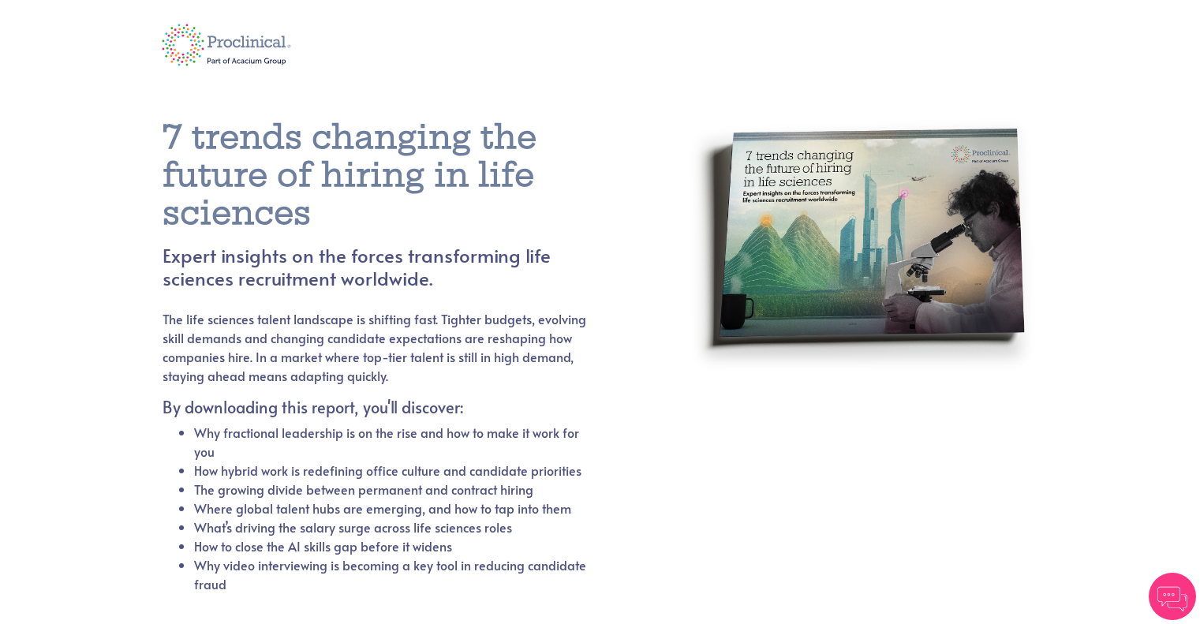 The image size is (1200, 624). What do you see at coordinates (394, 267) in the screenshot?
I see `h4: Expert insights on the forces transforming life sciences recruitment worldwide.` at bounding box center [394, 267].